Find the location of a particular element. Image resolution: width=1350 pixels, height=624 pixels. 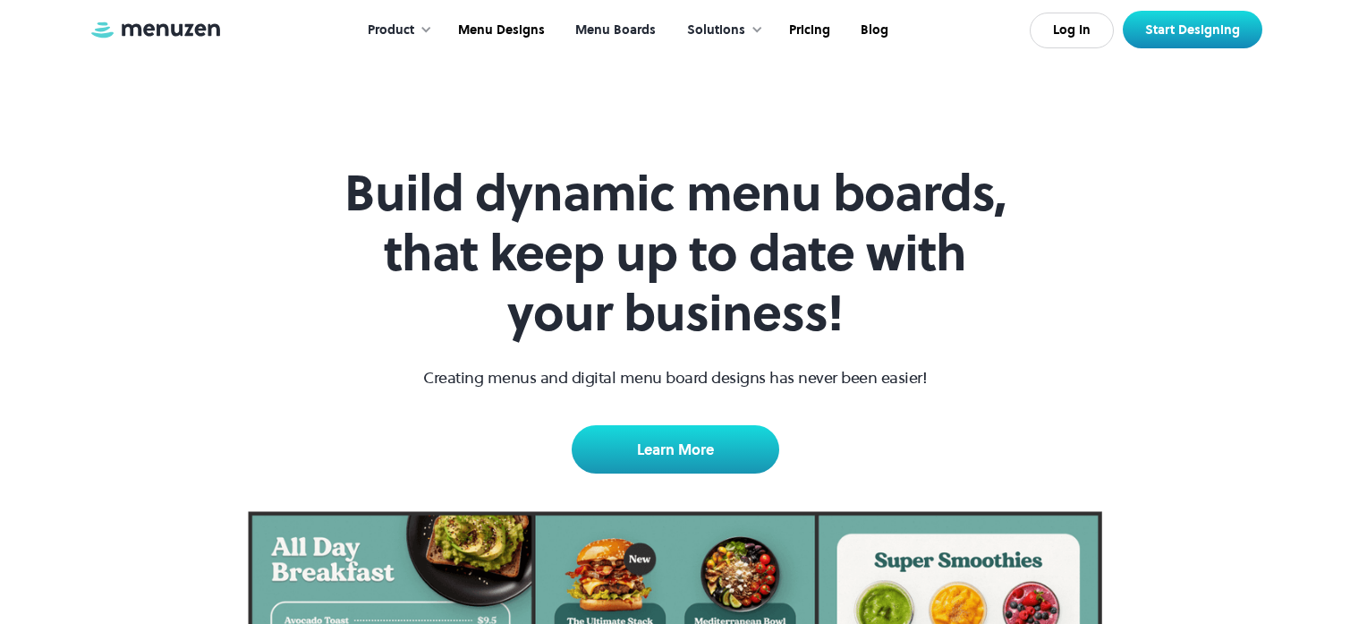

a: Pricing is located at coordinates (808, 30).